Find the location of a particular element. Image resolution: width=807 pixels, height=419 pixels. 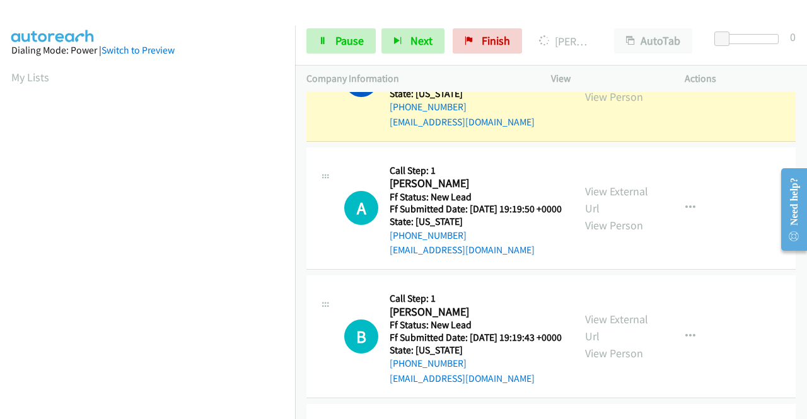

div: Need help? is located at coordinates (23, 42).